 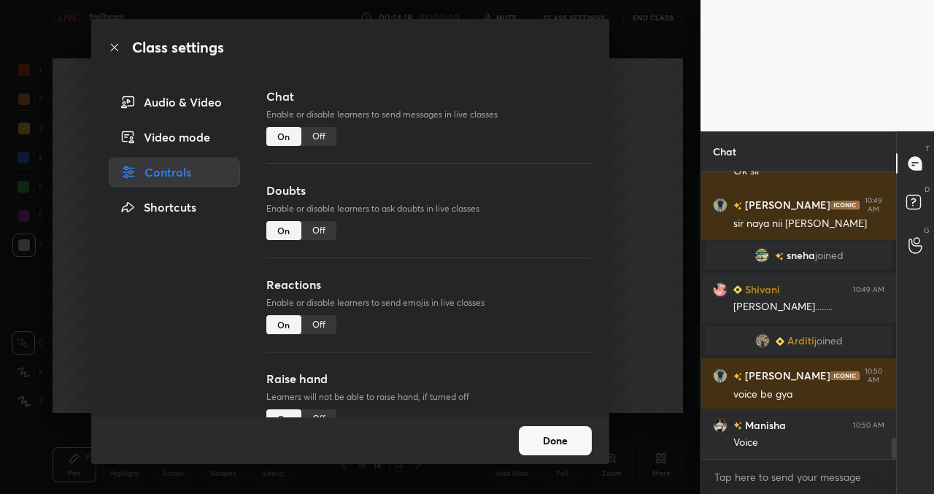 I want to click on div: voice be gya, so click(x=809, y=395).